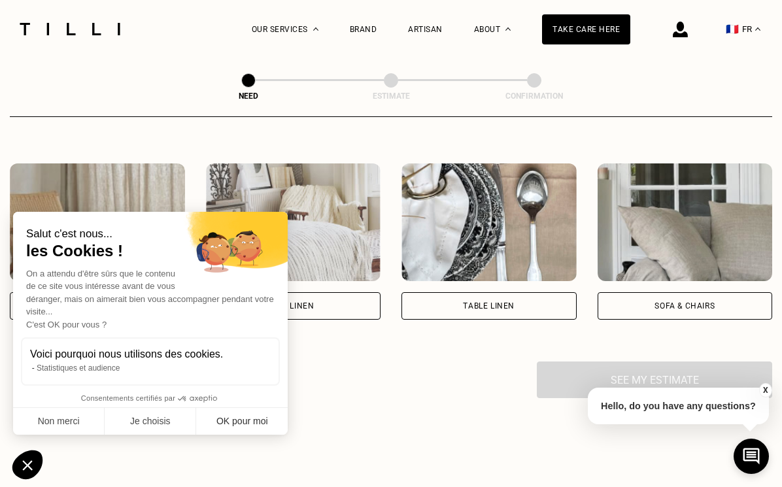 The height and width of the screenshot is (487, 782). Describe the element at coordinates (765, 390) in the screenshot. I see `font: X` at that location.